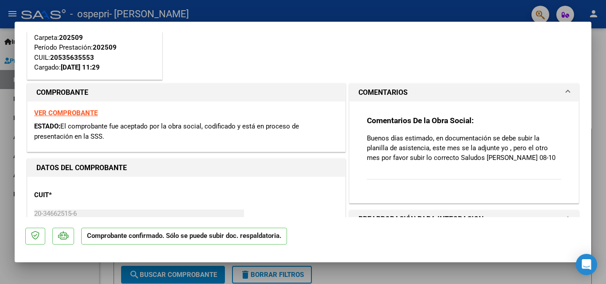 This screenshot has width=606, height=284. What do you see at coordinates (184, 236) in the screenshot?
I see `p: Comprobante confirmado. Sólo se puede subir doc. respaldatoria.` at bounding box center [184, 236].